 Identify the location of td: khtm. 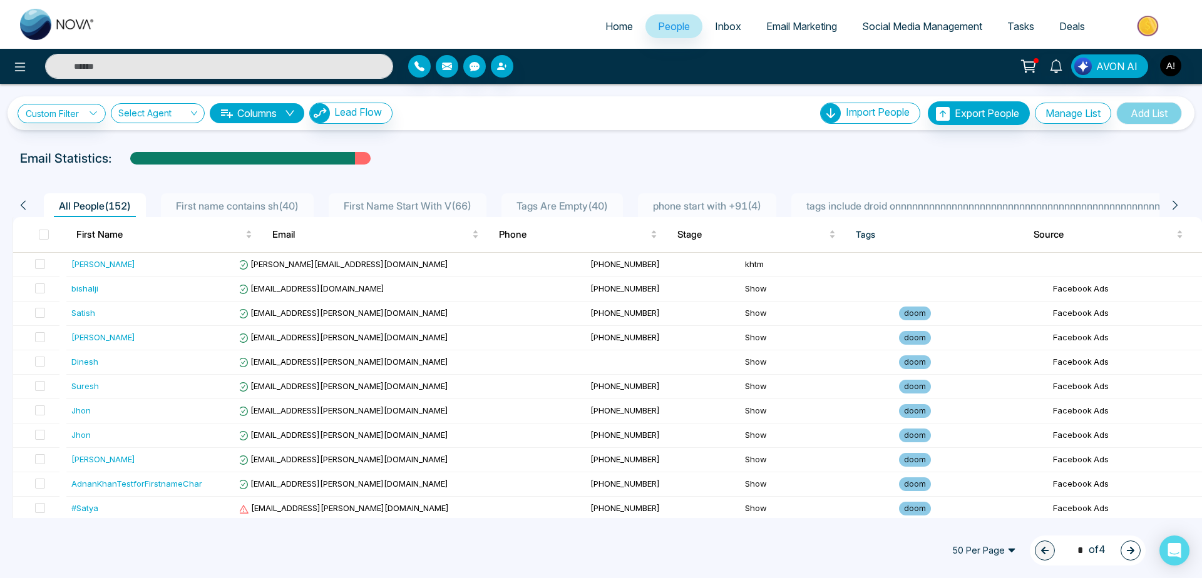
(817, 265).